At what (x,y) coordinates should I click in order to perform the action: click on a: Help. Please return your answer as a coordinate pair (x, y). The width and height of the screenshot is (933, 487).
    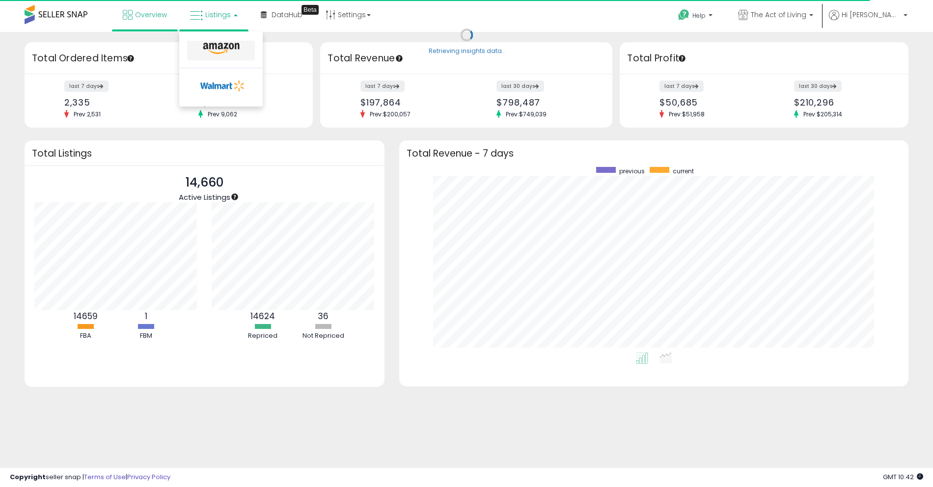
    Looking at the image, I should click on (696, 17).